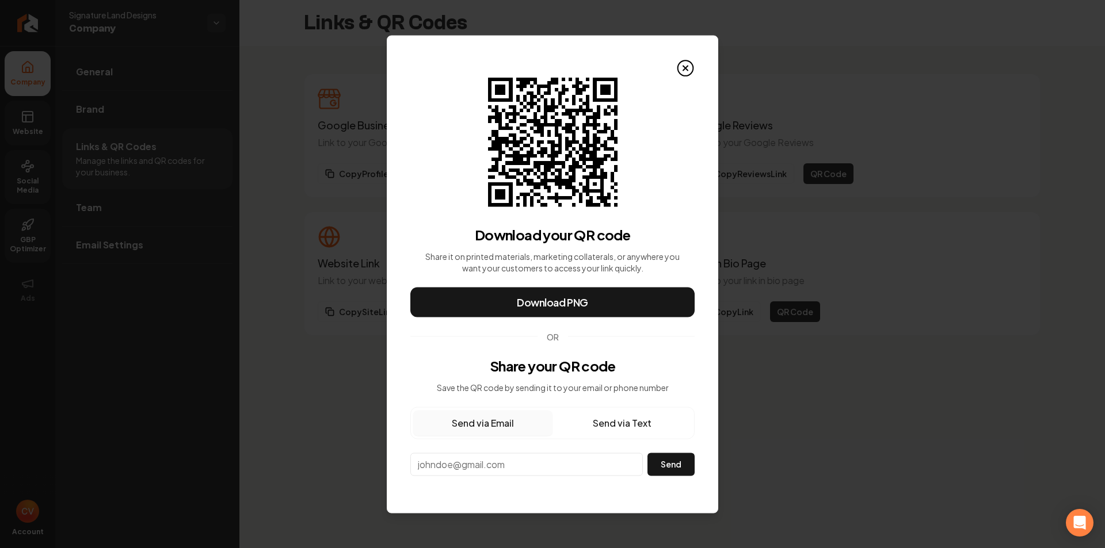 This screenshot has height=548, width=1105. I want to click on h3: Share your QR code, so click(553, 365).